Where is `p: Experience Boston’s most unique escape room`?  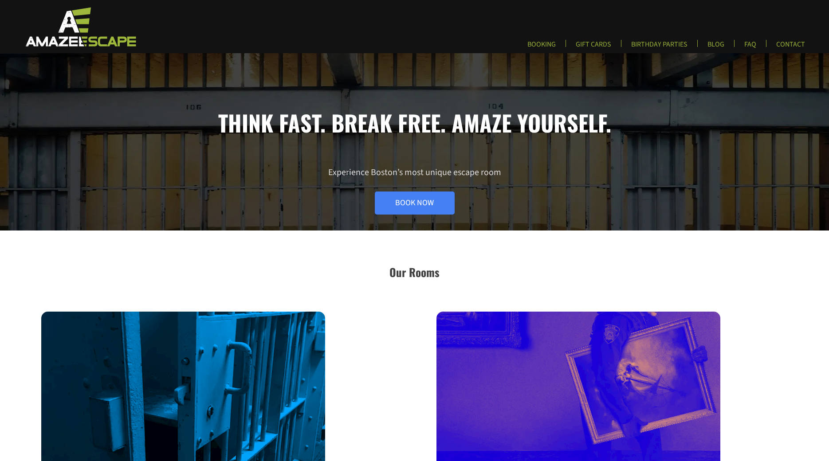
p: Experience Boston’s most unique escape room is located at coordinates (414, 191).